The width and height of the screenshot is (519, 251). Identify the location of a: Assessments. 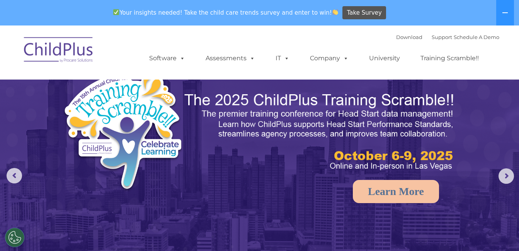
(230, 58).